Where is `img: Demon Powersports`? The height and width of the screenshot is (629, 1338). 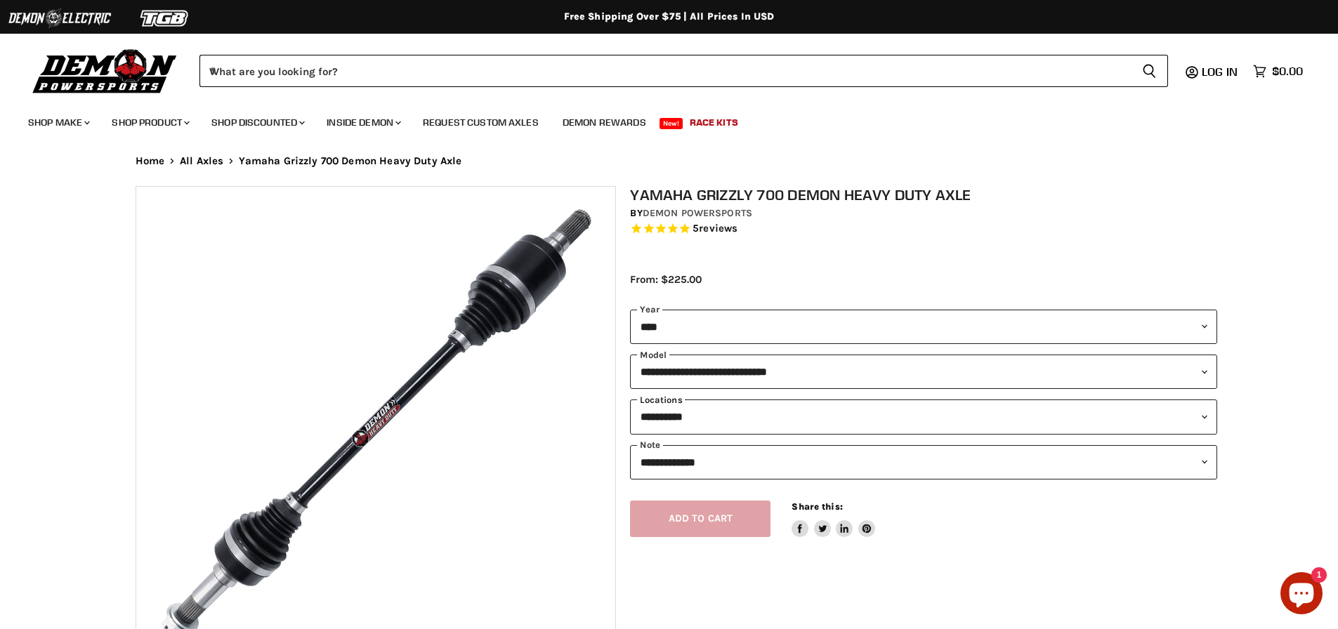 img: Demon Powersports is located at coordinates (105, 70).